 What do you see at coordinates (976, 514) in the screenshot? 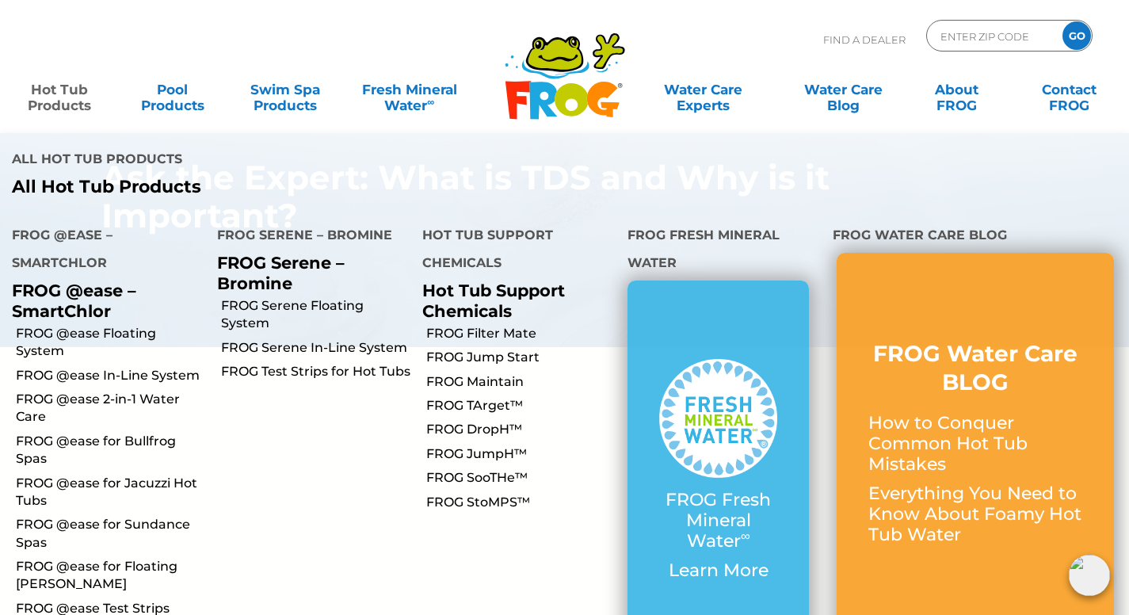
I see `p: Everything You Need to Know About Foamy Hot Tub Water` at bounding box center [976, 514].